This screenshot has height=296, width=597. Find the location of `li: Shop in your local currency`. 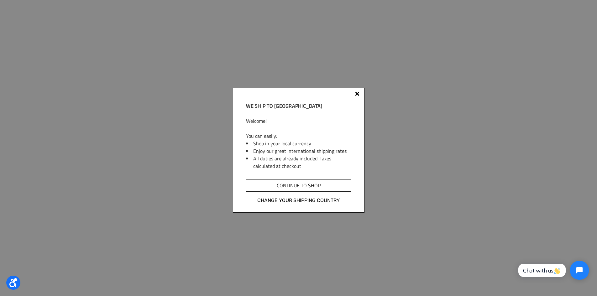

li: Shop in your local currency is located at coordinates (302, 144).